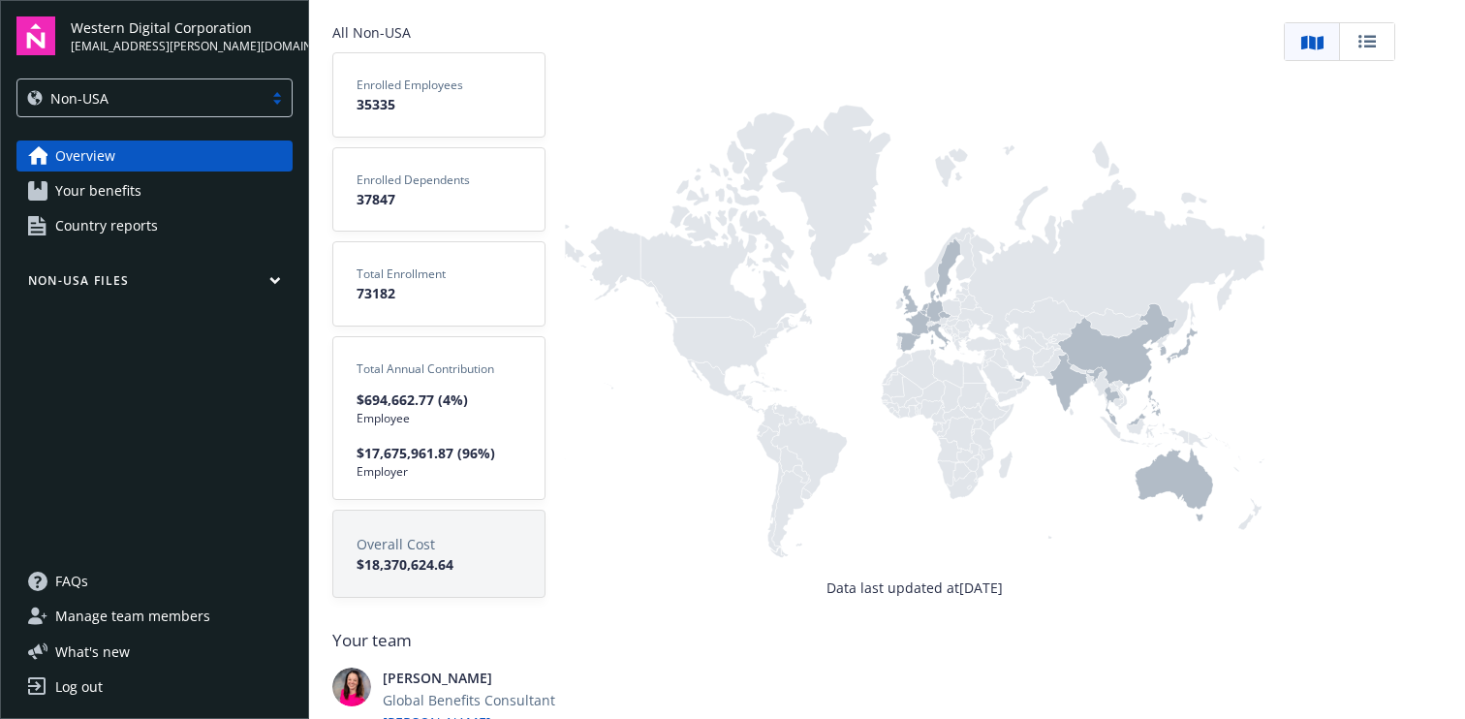 This screenshot has height=719, width=1465. I want to click on span: 35335, so click(439, 104).